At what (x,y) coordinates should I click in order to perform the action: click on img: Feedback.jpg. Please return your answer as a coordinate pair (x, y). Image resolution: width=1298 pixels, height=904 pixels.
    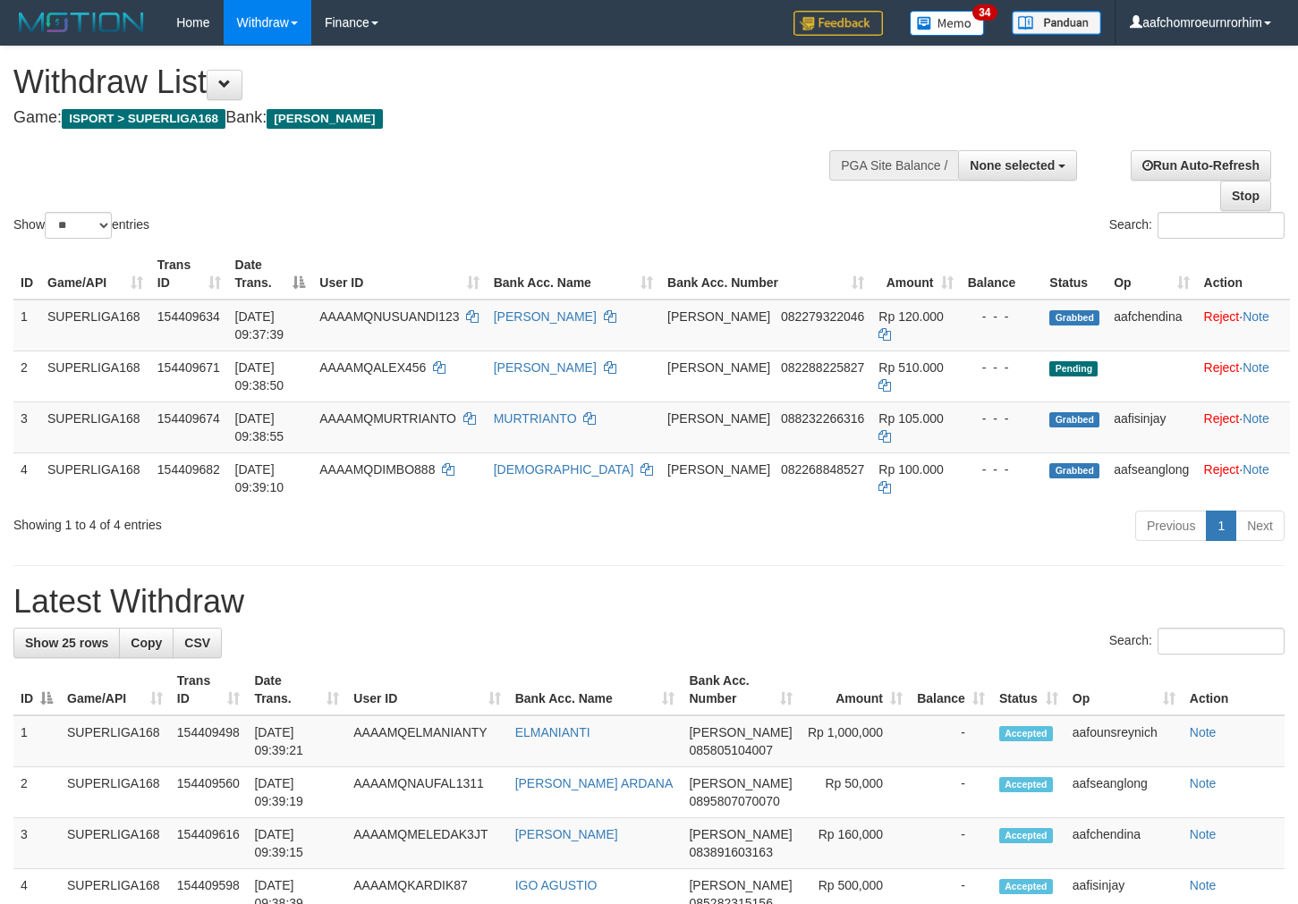
    Looking at the image, I should click on (838, 23).